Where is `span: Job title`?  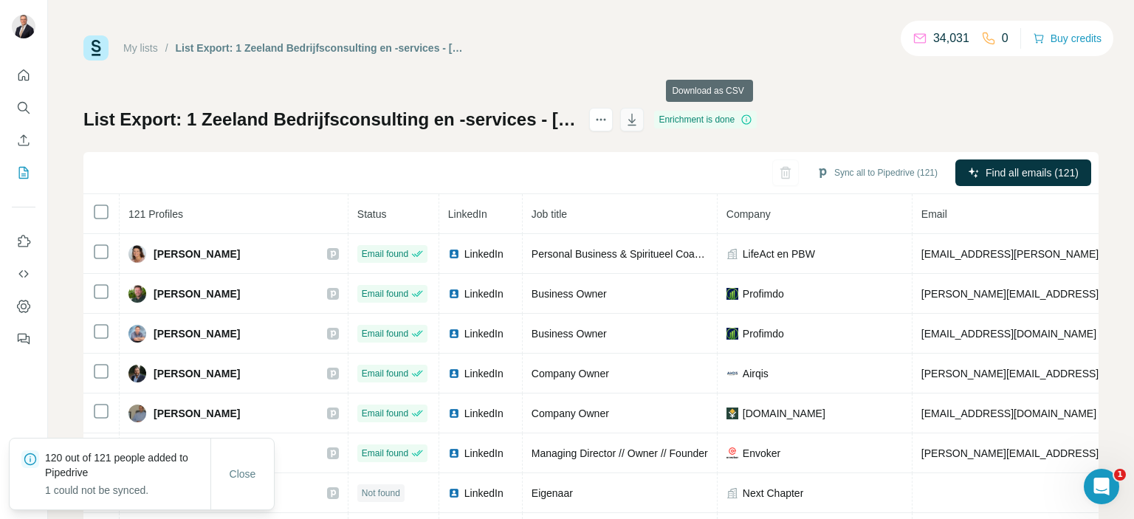 span: Job title is located at coordinates (549, 214).